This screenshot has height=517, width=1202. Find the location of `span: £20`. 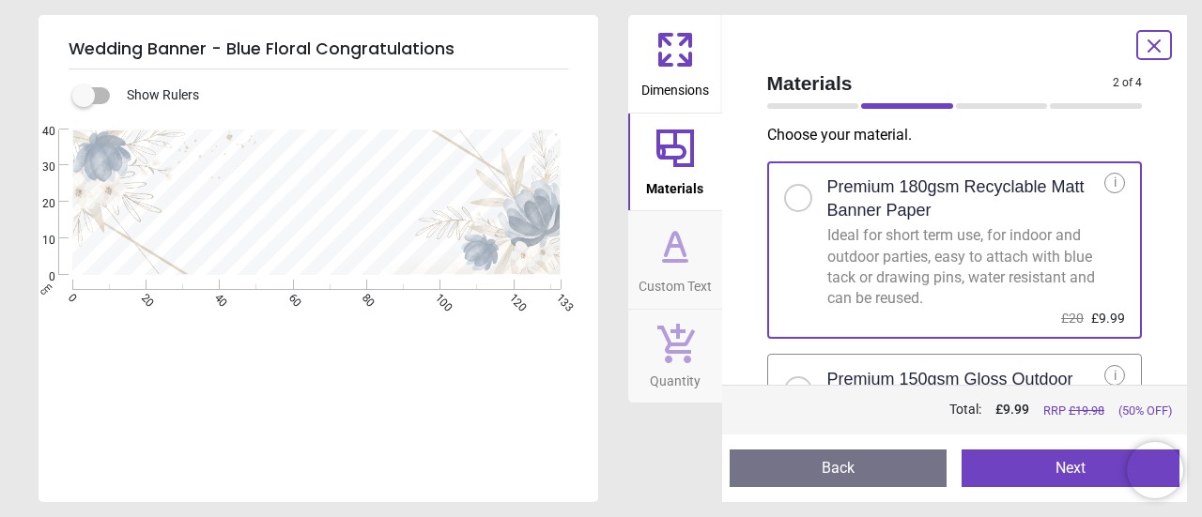

span: £20 is located at coordinates (1072, 318).